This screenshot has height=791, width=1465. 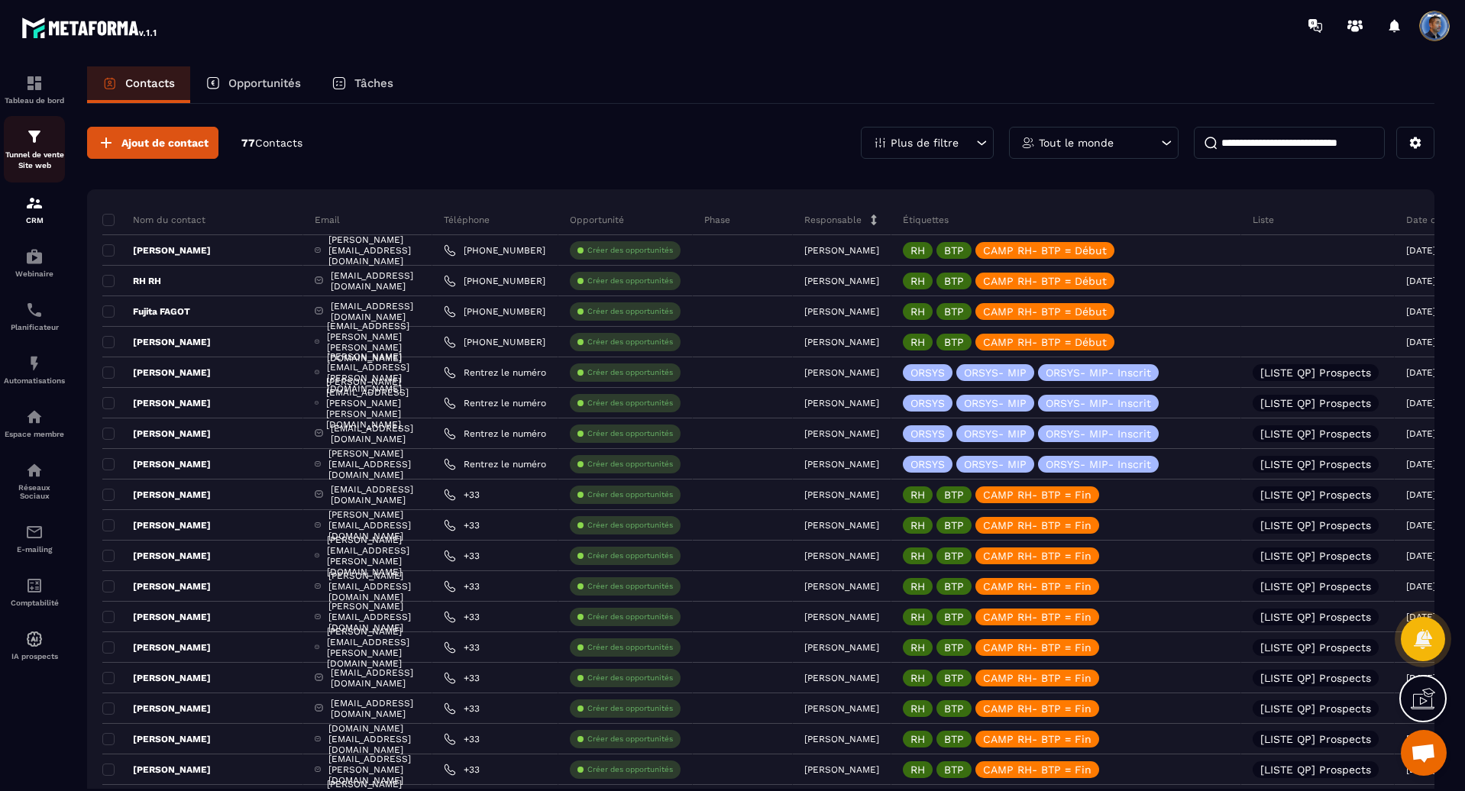 What do you see at coordinates (717, 220) in the screenshot?
I see `p: Phase` at bounding box center [717, 220].